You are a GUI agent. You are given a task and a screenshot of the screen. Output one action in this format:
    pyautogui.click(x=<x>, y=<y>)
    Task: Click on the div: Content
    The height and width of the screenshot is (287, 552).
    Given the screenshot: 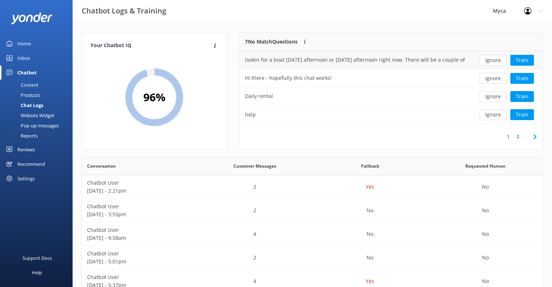 What is the action you would take?
    pyautogui.click(x=21, y=85)
    